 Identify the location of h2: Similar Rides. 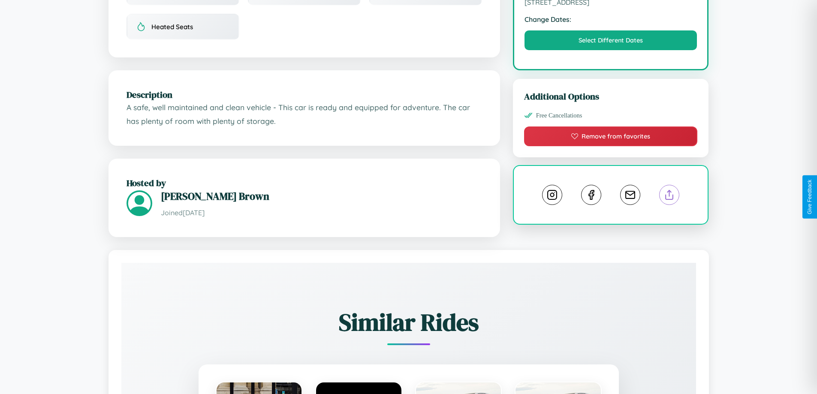
(409, 322).